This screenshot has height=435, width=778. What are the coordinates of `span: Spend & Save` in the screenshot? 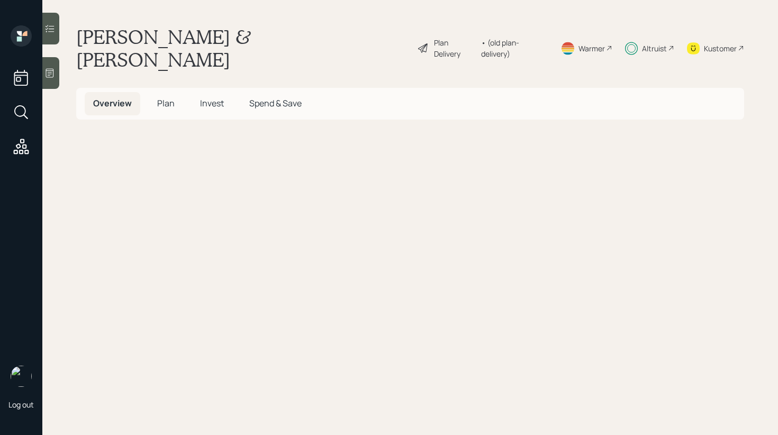 It's located at (275, 103).